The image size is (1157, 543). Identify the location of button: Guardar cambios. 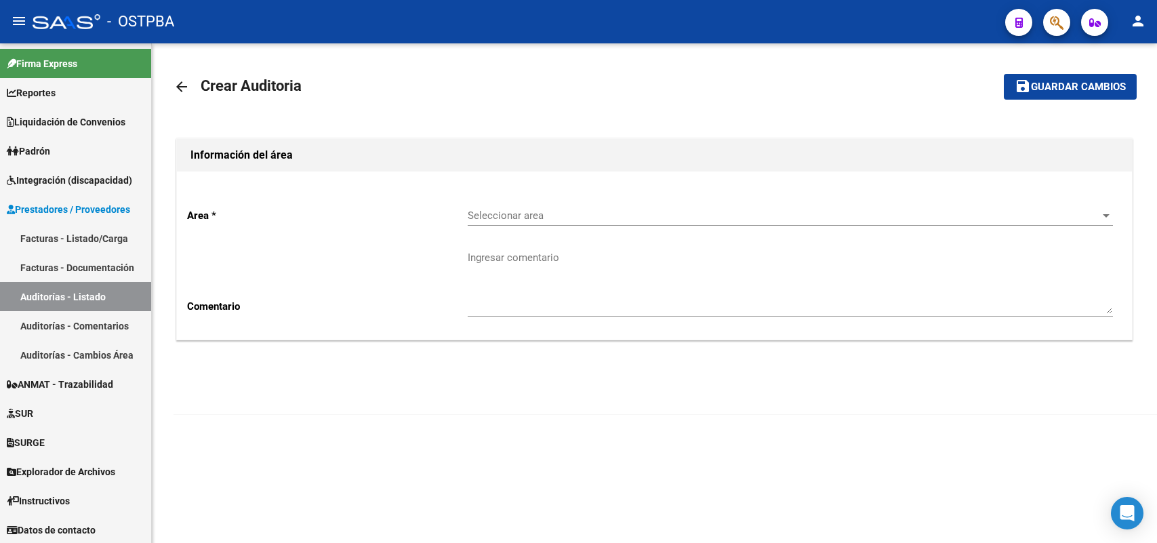
(1070, 86).